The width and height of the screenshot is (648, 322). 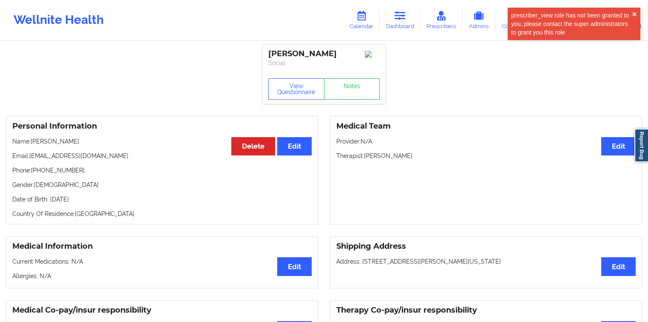 What do you see at coordinates (162, 261) in the screenshot?
I see `p: Current Medications: N/A` at bounding box center [162, 261].